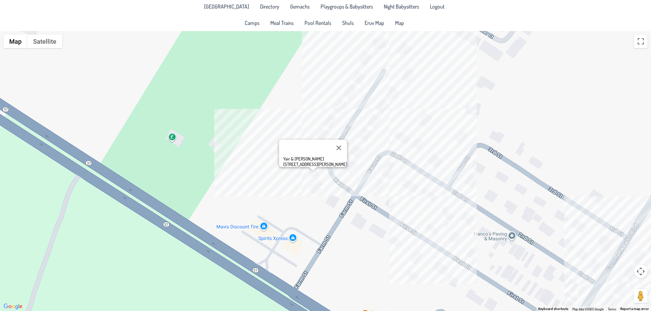 The height and width of the screenshot is (311, 651). Describe the element at coordinates (318, 23) in the screenshot. I see `span: Pool Rentals` at that location.